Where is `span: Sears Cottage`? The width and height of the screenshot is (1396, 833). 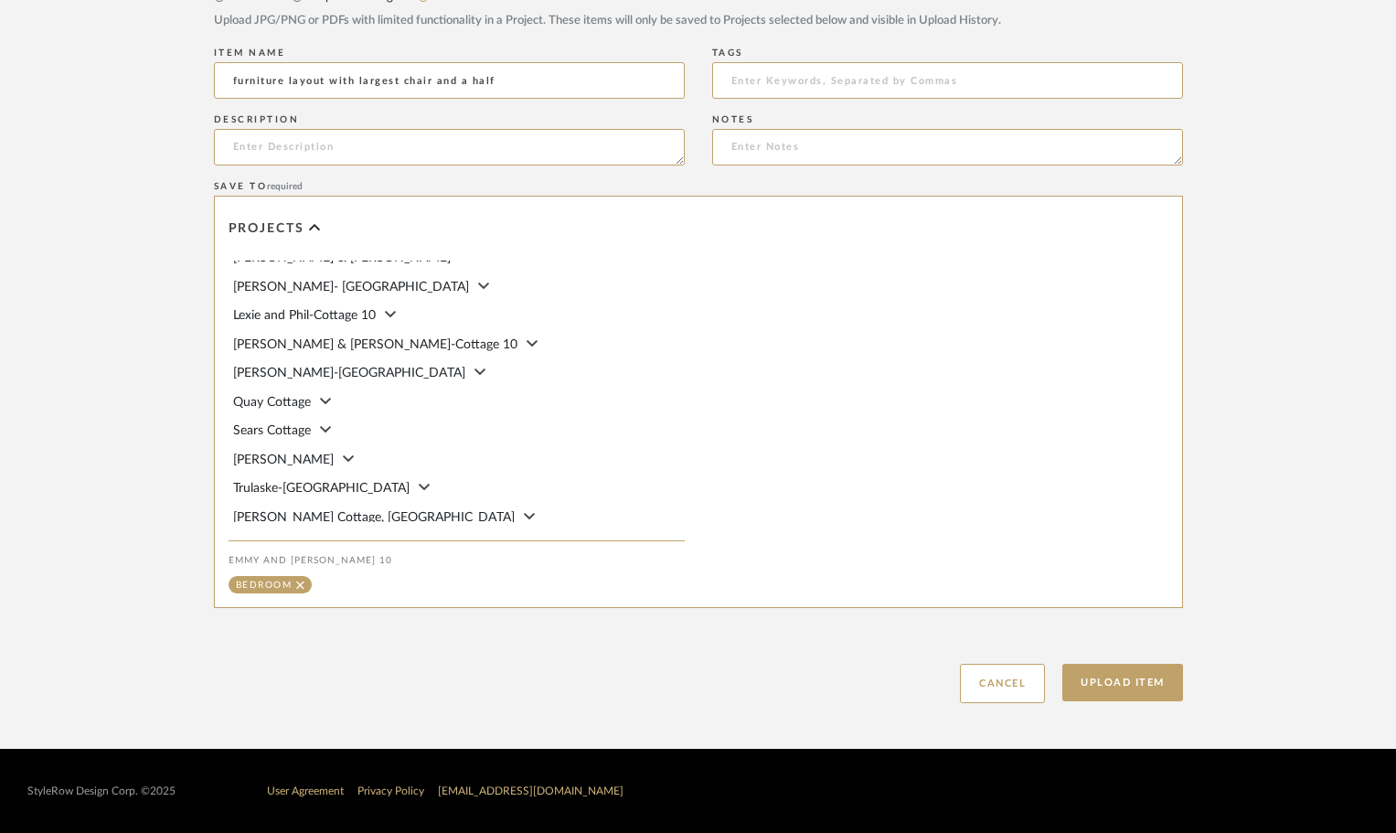
span: Sears Cottage is located at coordinates (272, 431).